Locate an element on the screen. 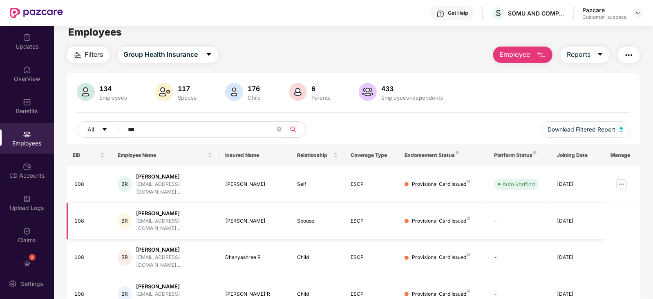  span: search is located at coordinates (293, 129).